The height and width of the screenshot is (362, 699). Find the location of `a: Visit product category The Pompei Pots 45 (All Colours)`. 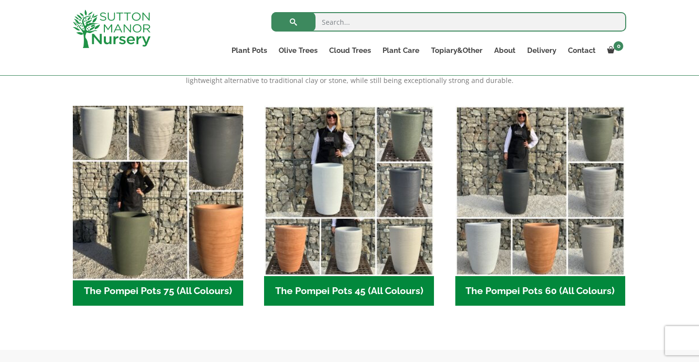

a: Visit product category The Pompei Pots 45 (All Colours) is located at coordinates (349, 206).